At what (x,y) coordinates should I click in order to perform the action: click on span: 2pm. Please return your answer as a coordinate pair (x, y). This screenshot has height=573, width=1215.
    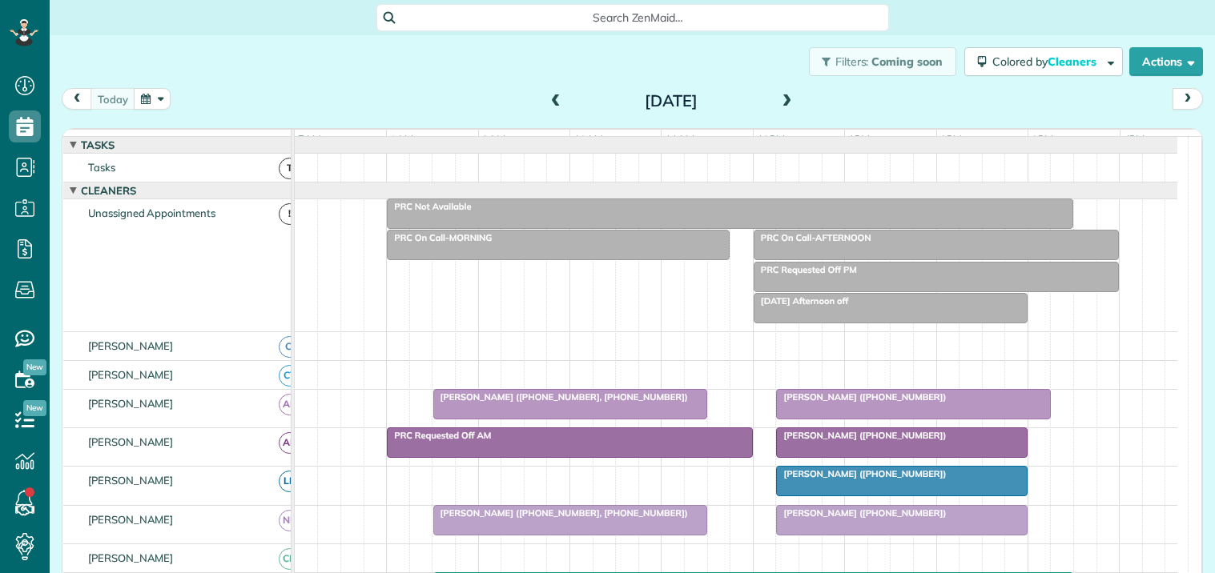
    Looking at the image, I should click on (950, 139).